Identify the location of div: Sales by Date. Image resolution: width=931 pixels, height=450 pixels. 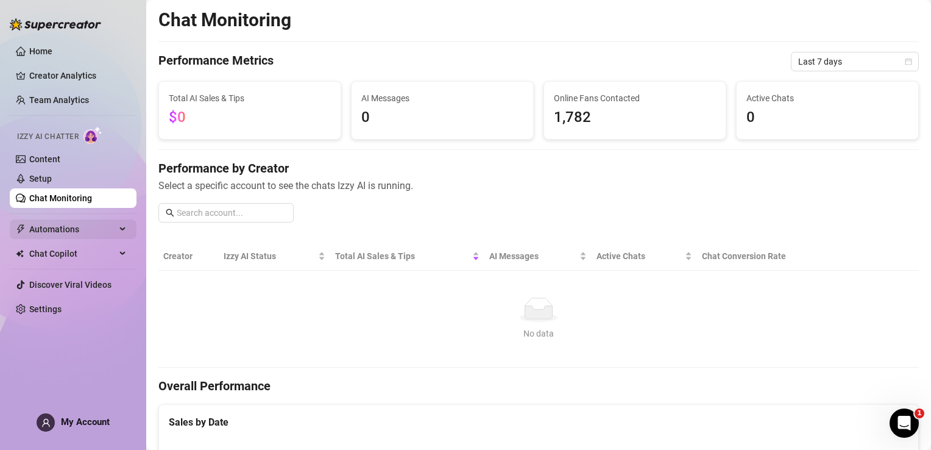
(538, 422).